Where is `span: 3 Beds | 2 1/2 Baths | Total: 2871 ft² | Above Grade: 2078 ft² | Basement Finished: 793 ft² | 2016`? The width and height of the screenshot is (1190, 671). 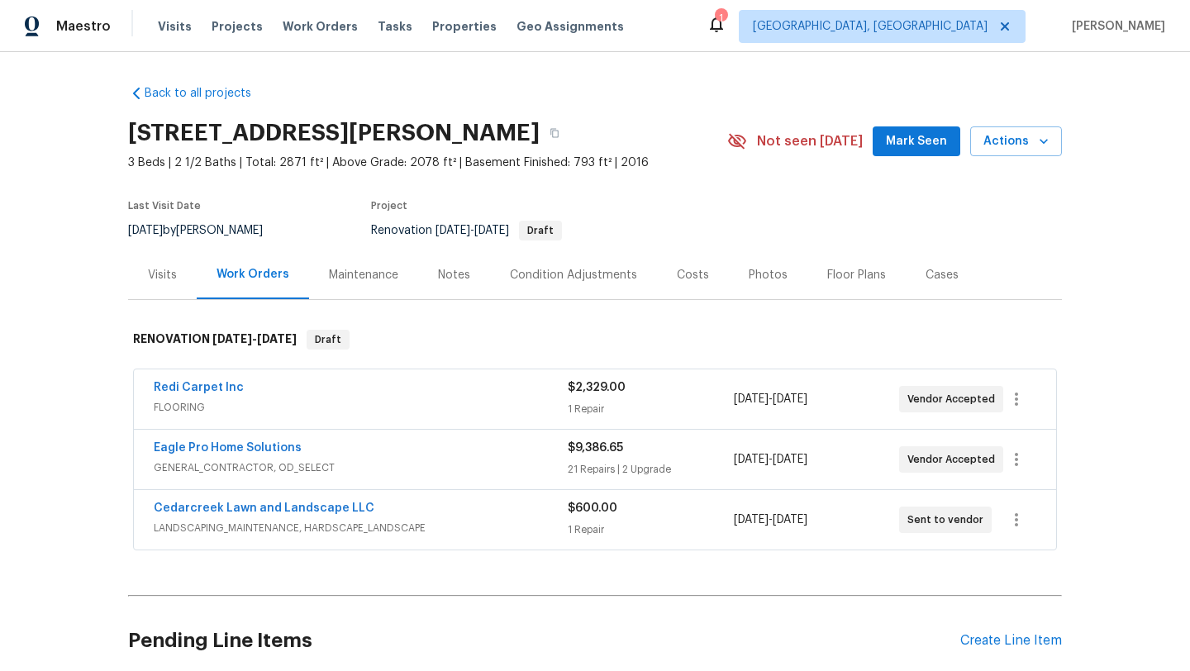 span: 3 Beds | 2 1/2 Baths | Total: 2871 ft² | Above Grade: 2078 ft² | Basement Finished: 793 ft² | 2016 is located at coordinates (427, 163).